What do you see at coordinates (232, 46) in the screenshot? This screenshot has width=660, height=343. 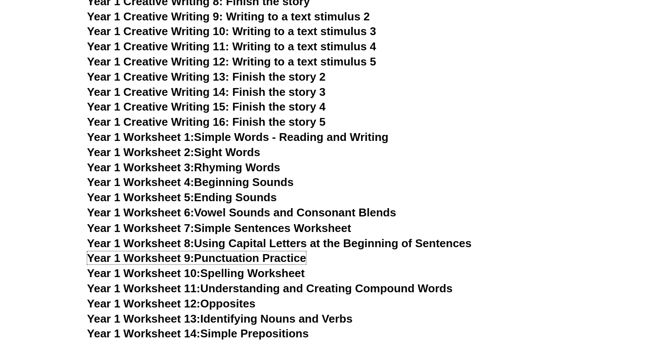 I see `span: Year 1 Creative Writing 11: Writing to a text stimulus 4` at bounding box center [232, 46].